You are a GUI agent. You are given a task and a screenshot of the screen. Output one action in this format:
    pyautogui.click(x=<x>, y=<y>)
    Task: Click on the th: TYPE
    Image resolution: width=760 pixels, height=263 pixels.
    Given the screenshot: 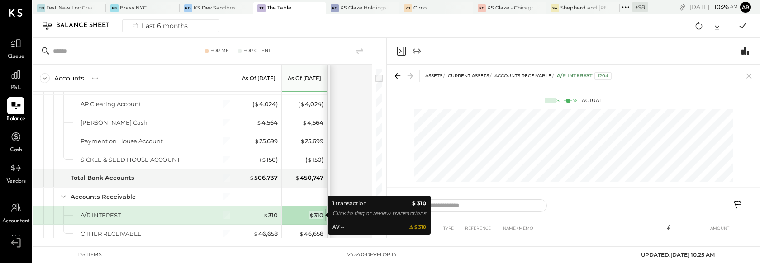 What is the action you would take?
    pyautogui.click(x=452, y=228)
    